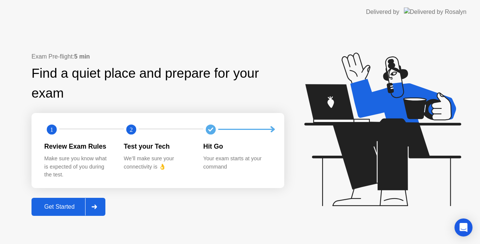 This screenshot has width=480, height=244. I want to click on b: 5 min, so click(82, 56).